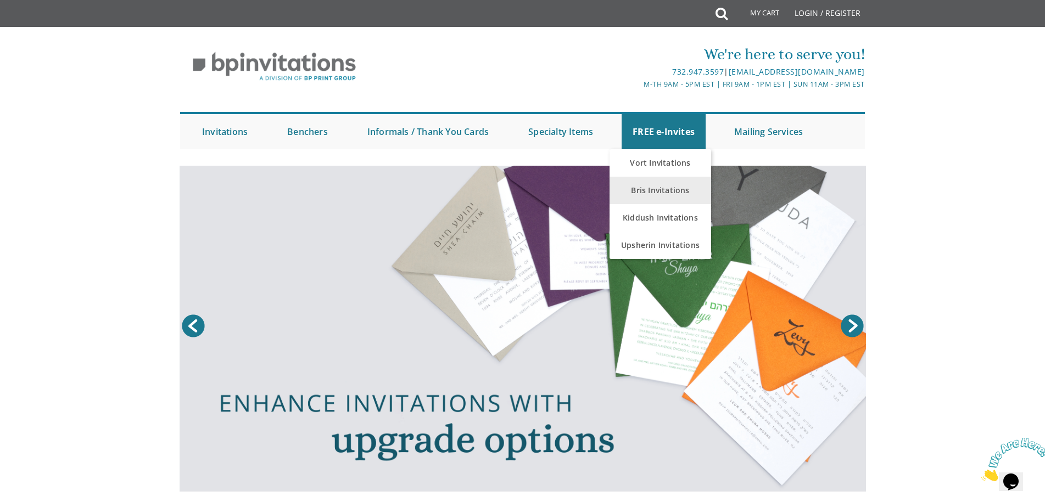 The height and width of the screenshot is (502, 1045). What do you see at coordinates (852, 326) in the screenshot?
I see `a: Next` at bounding box center [852, 326].